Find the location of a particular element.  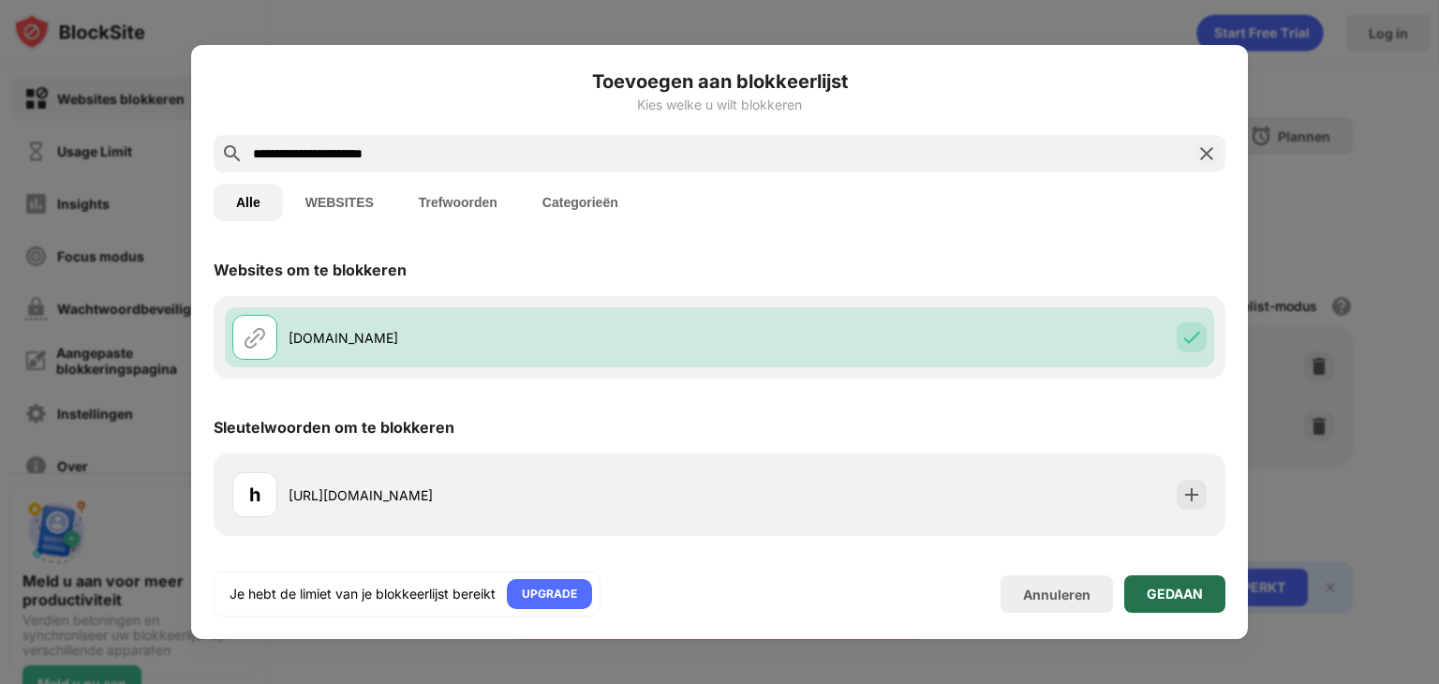

button: Trefwoorden is located at coordinates (458, 202).